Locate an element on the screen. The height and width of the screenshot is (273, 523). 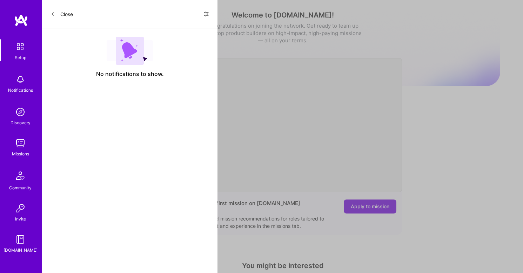
div: Discovery is located at coordinates (20, 123).